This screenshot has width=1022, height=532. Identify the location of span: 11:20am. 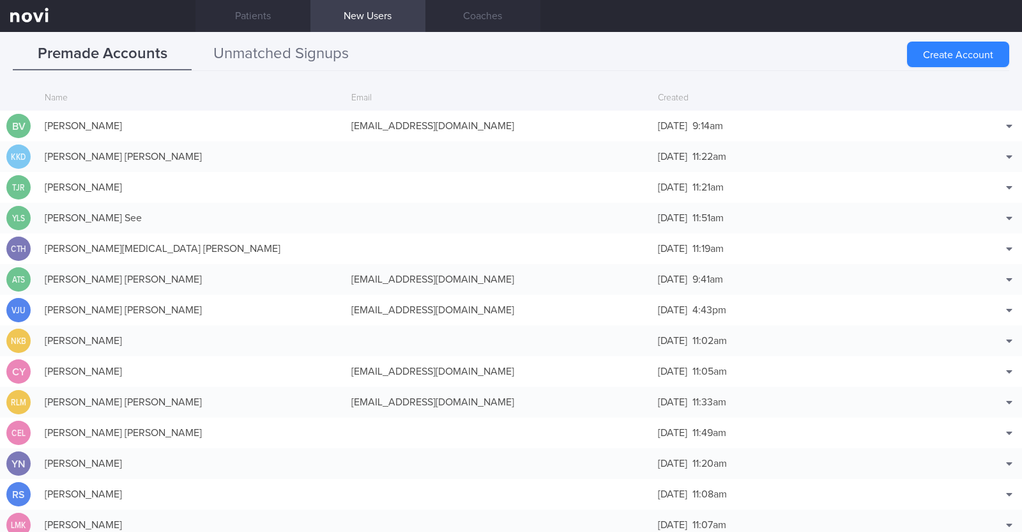
(710, 463).